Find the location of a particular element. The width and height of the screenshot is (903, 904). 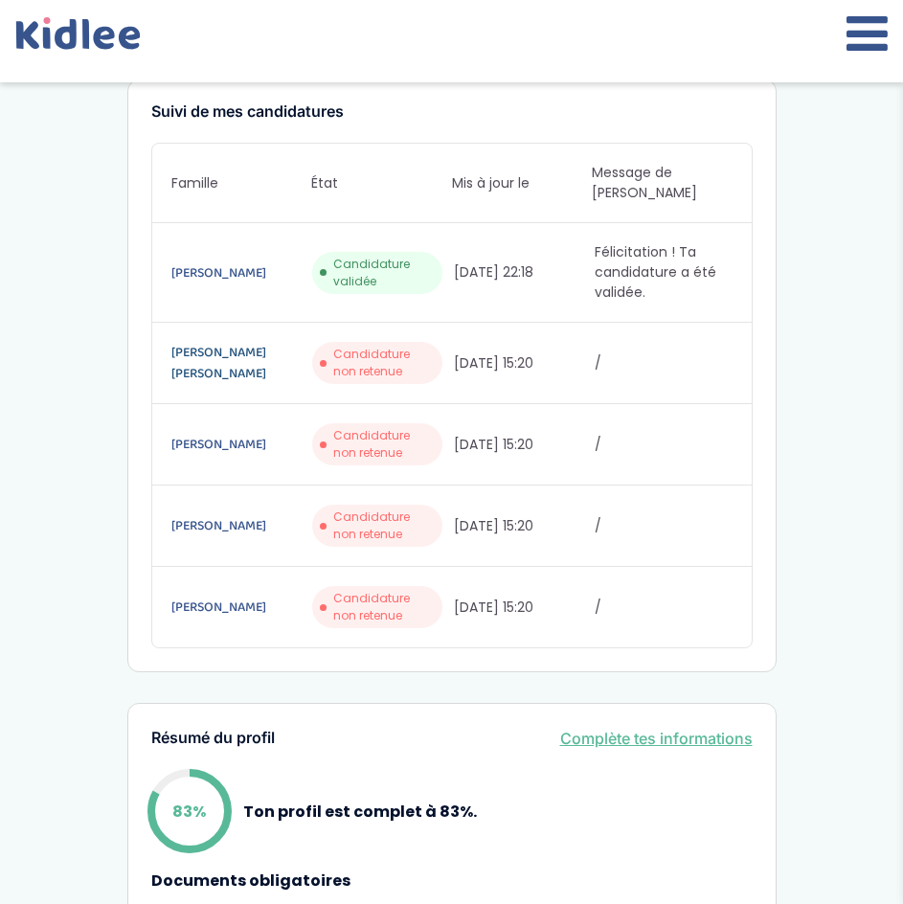

h3: Résumé du profil is located at coordinates (213, 738).